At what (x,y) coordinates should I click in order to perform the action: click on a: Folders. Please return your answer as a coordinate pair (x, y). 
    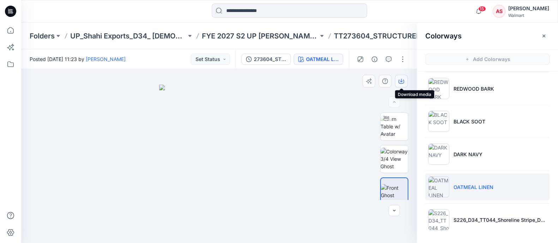
    Looking at the image, I should click on (42, 36).